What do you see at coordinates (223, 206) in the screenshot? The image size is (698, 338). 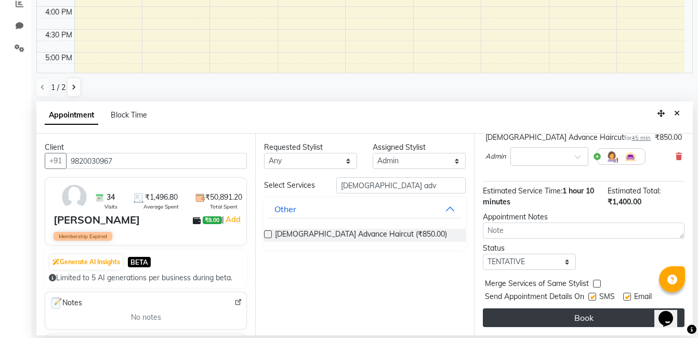 I see `span: Total Spent` at bounding box center [223, 206].